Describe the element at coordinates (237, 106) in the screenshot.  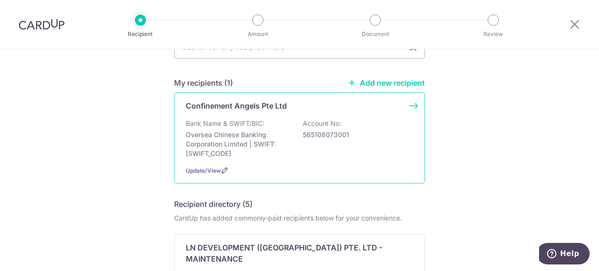
I see `p: Confinement Angels Pte Ltd` at that location.